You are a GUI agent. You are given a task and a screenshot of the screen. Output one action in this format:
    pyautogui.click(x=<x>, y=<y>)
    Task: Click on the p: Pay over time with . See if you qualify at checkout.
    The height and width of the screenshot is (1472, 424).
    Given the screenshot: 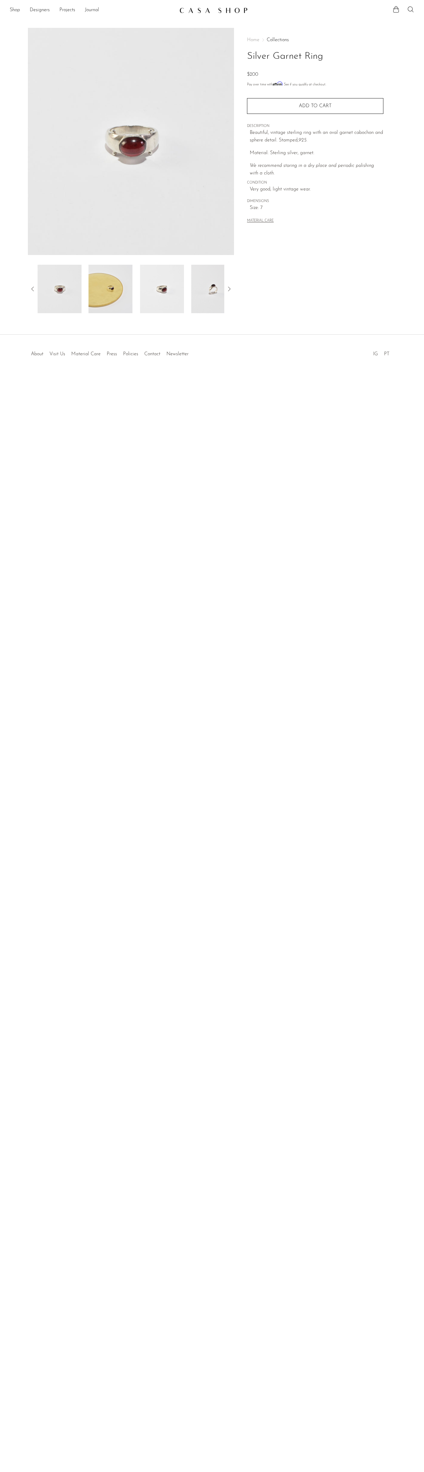 What is the action you would take?
    pyautogui.click(x=315, y=85)
    